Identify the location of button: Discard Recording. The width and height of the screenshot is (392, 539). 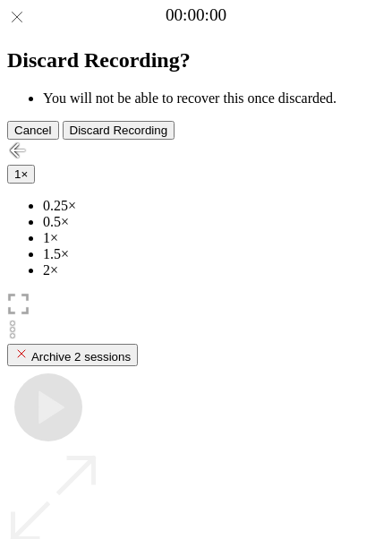
(119, 130).